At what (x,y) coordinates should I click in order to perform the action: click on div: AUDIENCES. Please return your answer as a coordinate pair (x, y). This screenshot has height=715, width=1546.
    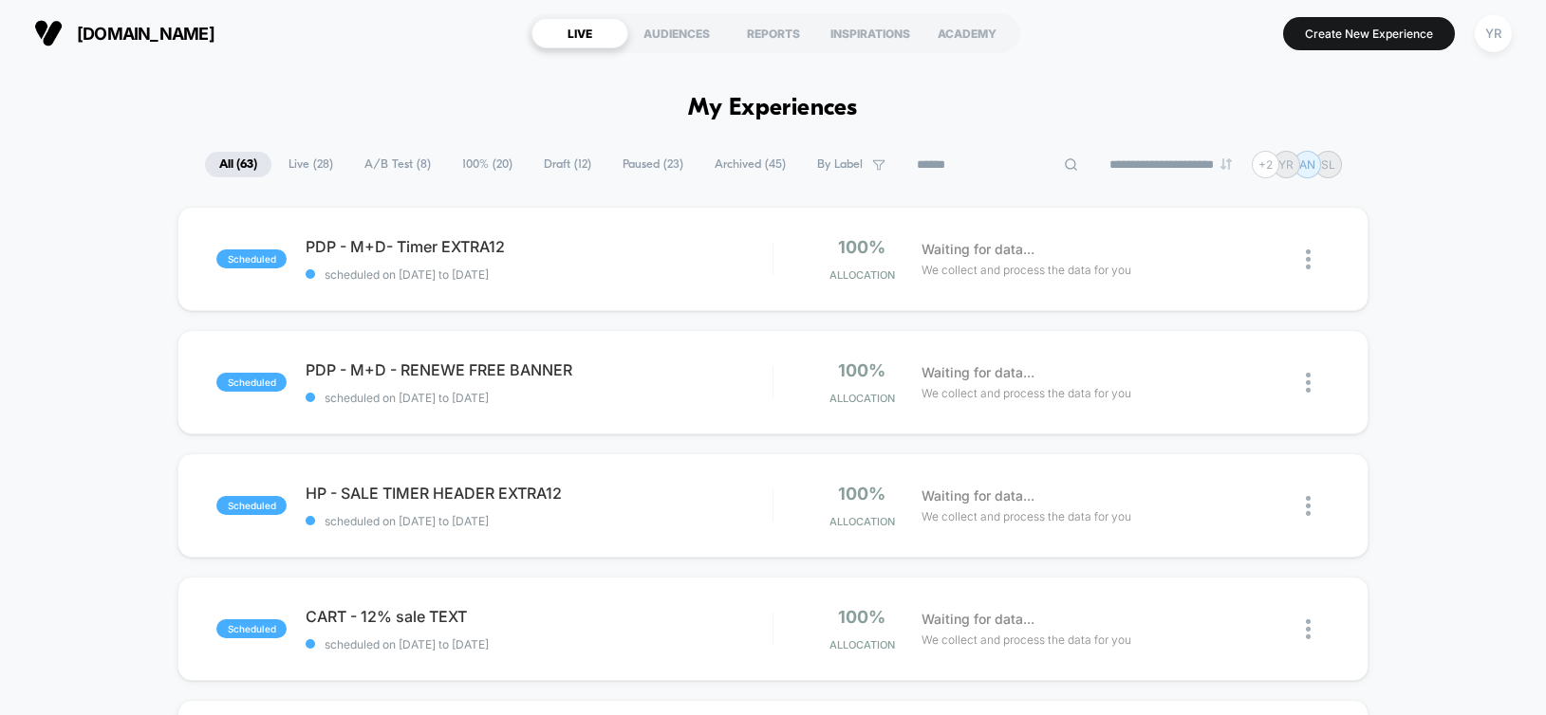
    Looking at the image, I should click on (677, 33).